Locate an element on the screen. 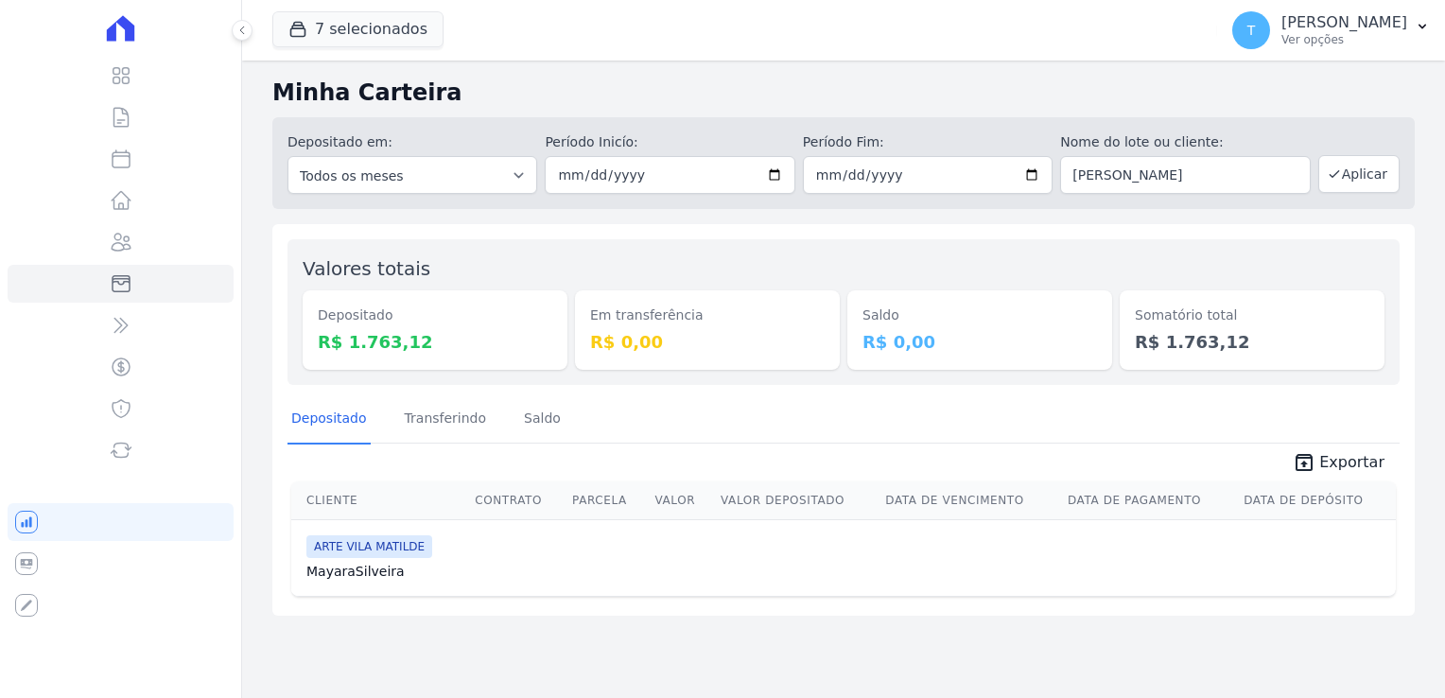 Image resolution: width=1445 pixels, height=698 pixels. label: Valores totais is located at coordinates (366, 269).